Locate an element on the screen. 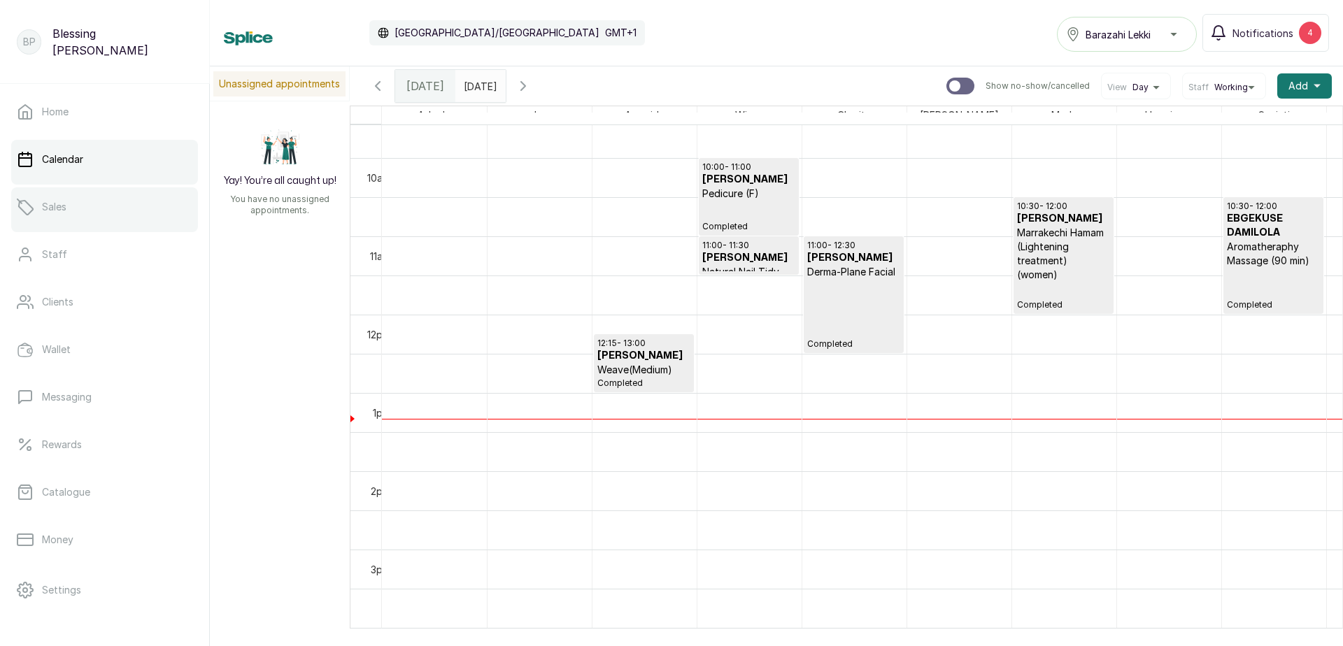 This screenshot has height=646, width=1343. span: Ayomide is located at coordinates (644, 115).